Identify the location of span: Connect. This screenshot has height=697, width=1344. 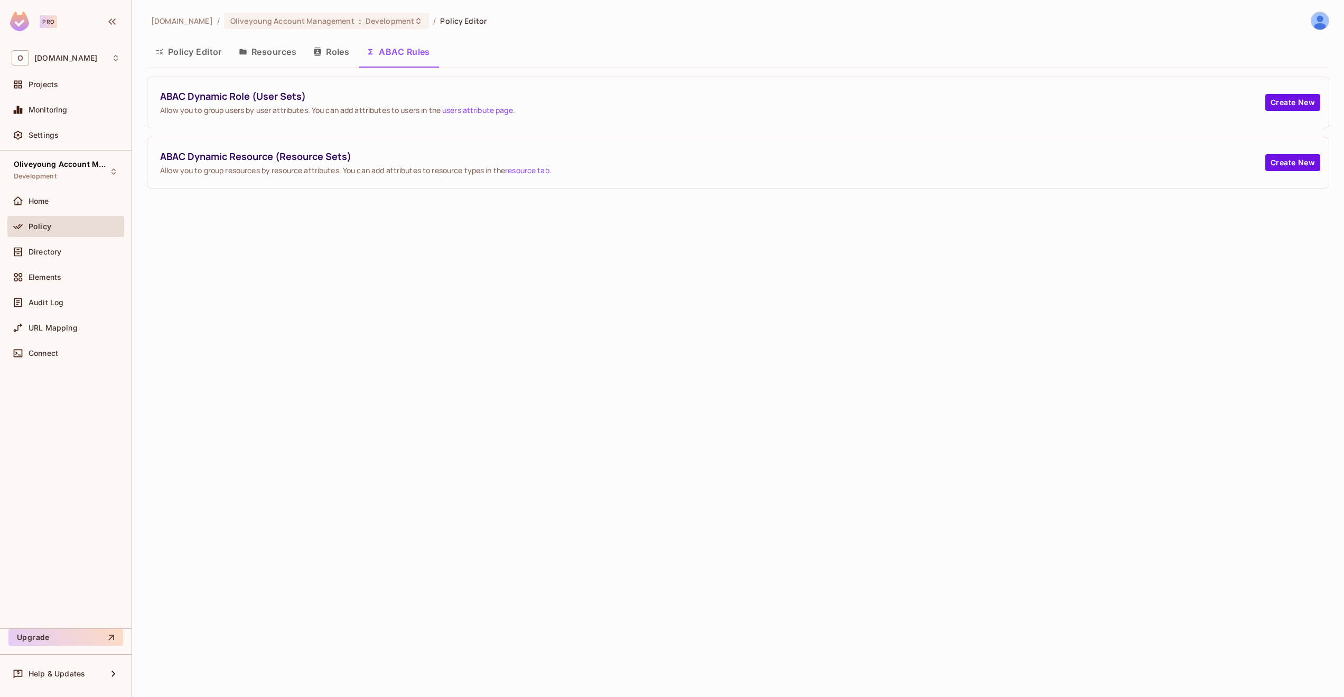
(43, 353).